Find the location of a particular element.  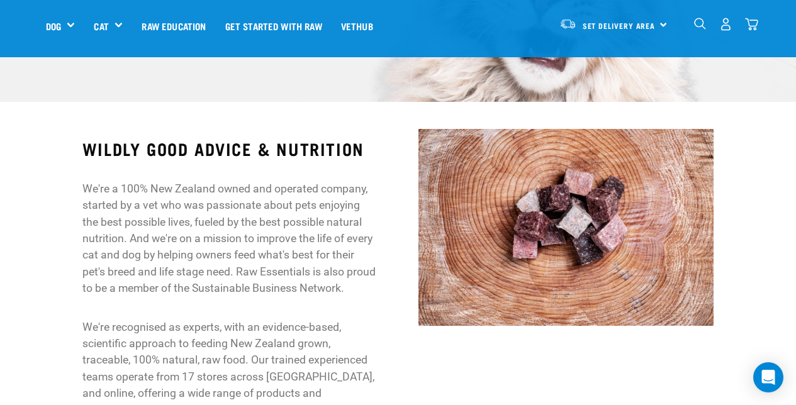

span: Set Delivery Area is located at coordinates (619, 25).